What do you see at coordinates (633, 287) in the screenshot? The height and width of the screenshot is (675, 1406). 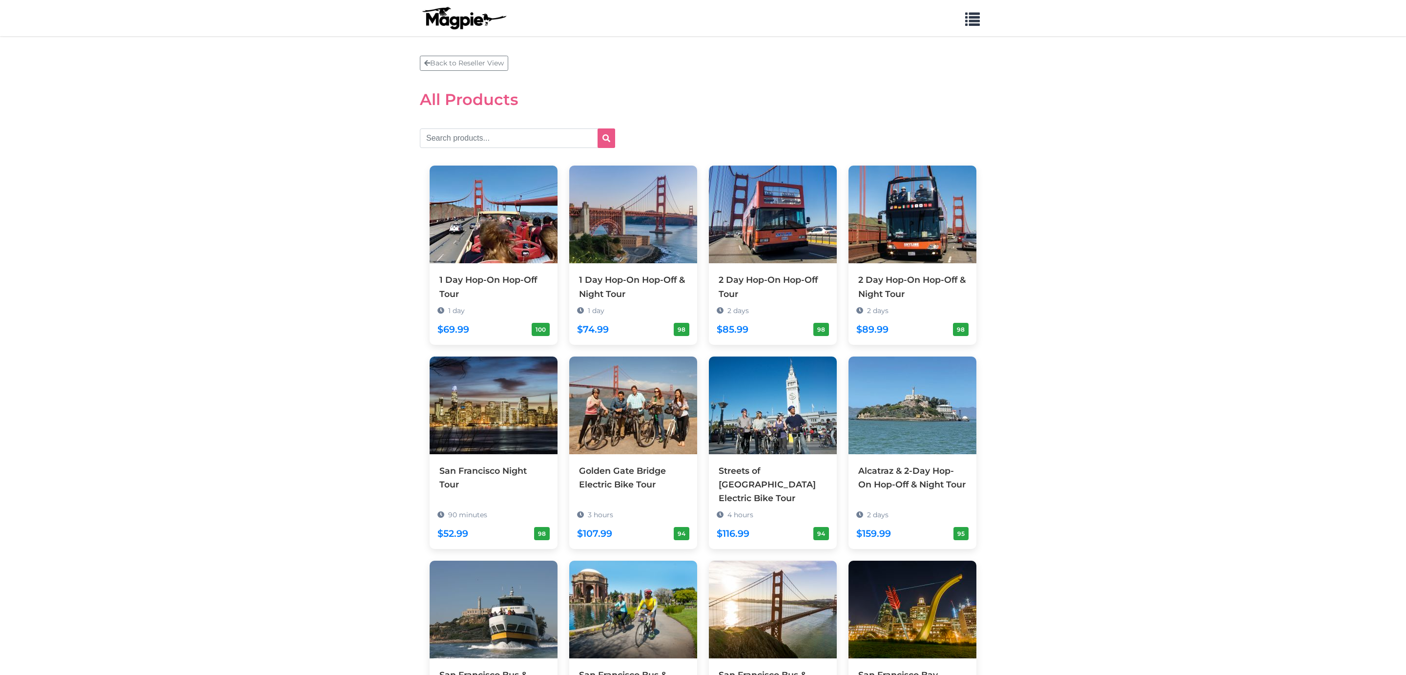 I see `div: 1 Day Hop-On Hop-Off & Night Tour` at bounding box center [633, 287].